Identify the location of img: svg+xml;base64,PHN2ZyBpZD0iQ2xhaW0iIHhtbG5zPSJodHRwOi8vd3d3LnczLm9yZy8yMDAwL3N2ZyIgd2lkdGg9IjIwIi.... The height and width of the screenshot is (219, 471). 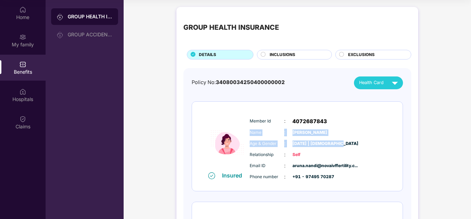
(23, 119).